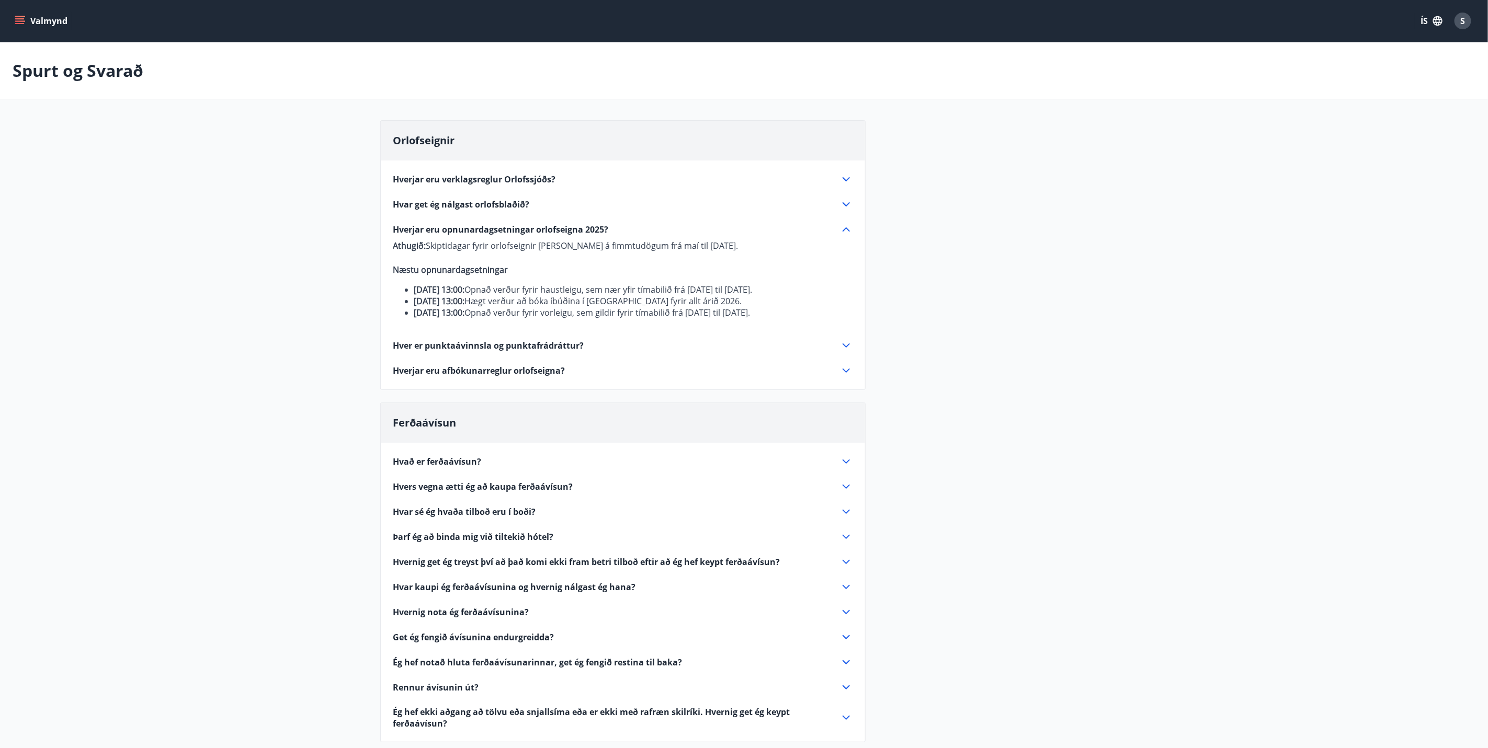 The height and width of the screenshot is (748, 1488). I want to click on div: Hver er punktaávinnsla og punktafrádráttur?, so click(623, 346).